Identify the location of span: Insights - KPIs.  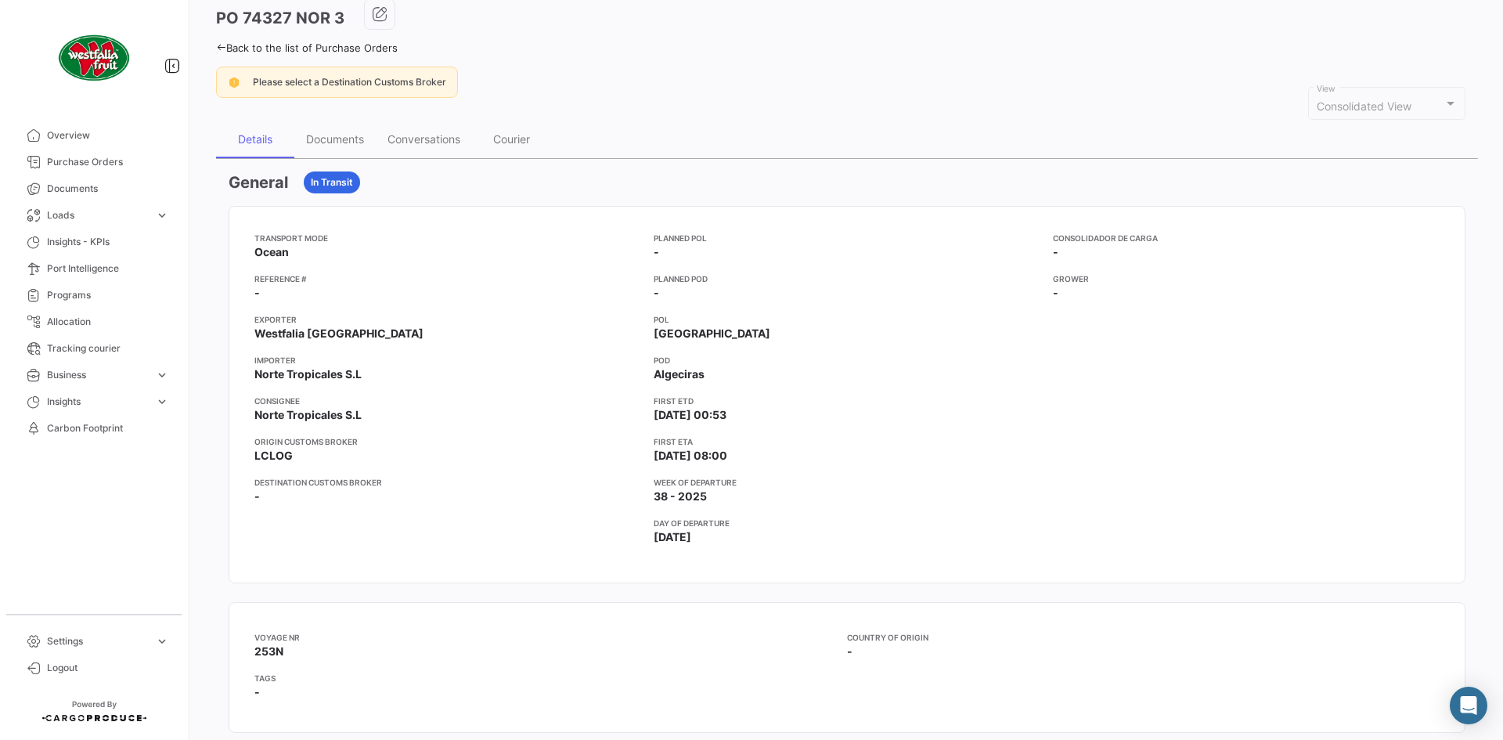
(108, 242).